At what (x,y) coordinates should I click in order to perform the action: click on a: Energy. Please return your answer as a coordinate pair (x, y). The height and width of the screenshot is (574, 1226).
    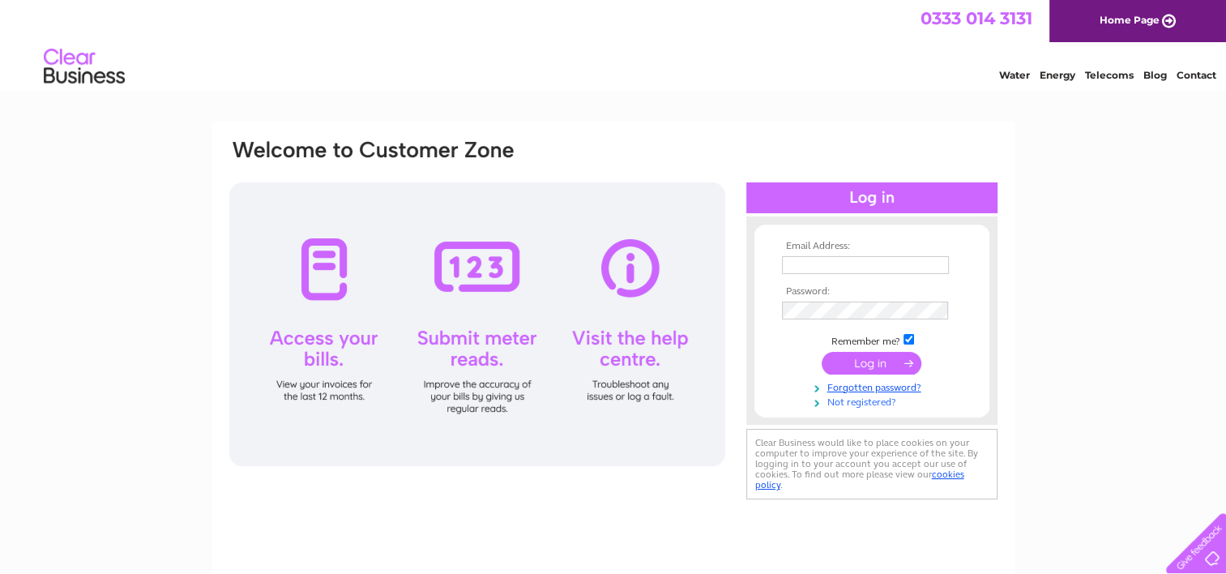
    Looking at the image, I should click on (1057, 75).